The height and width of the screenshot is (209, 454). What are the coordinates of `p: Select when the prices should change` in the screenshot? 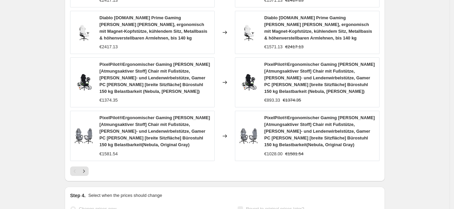 It's located at (125, 195).